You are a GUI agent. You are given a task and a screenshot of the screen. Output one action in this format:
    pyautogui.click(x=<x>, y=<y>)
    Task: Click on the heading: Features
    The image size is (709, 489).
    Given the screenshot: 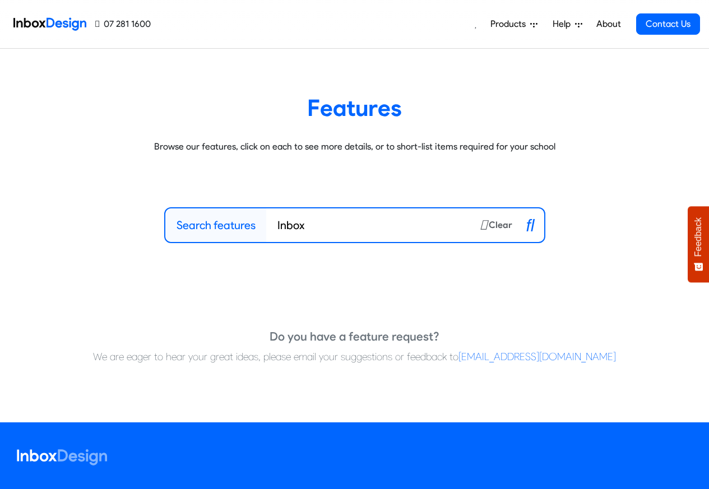 What is the action you would take?
    pyautogui.click(x=354, y=108)
    